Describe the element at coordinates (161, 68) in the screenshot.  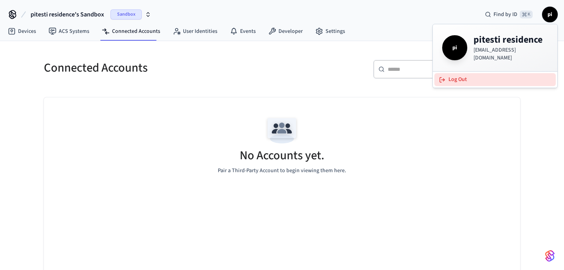
I see `h5: Connected Accounts` at that location.